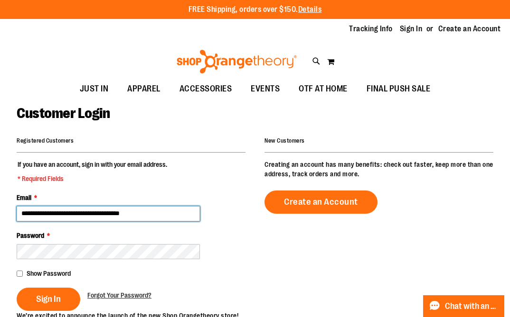 The width and height of the screenshot is (510, 317). Describe the element at coordinates (255, 9) in the screenshot. I see `p: FREE Shipping, orders over $150.` at that location.